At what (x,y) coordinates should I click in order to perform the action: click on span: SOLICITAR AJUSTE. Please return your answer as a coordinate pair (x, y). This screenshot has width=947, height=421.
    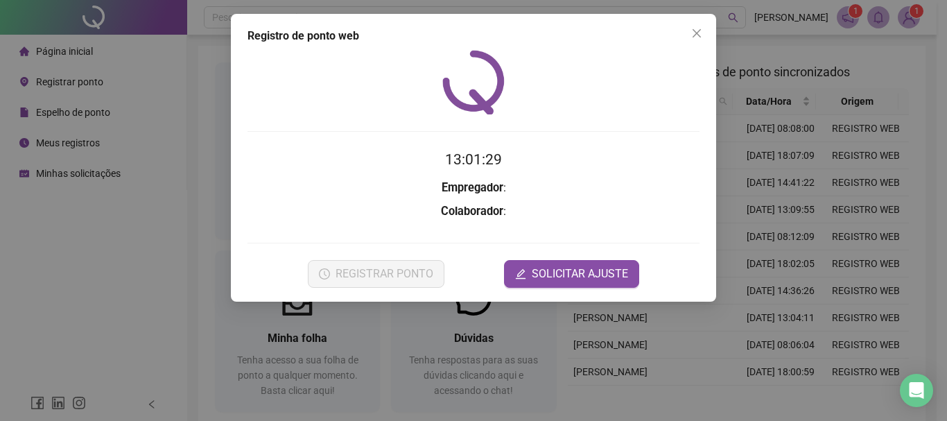
    Looking at the image, I should click on (579, 274).